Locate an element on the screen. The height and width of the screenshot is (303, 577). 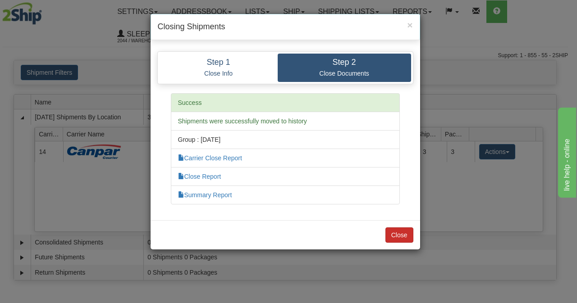
a: Step 1 Close Info is located at coordinates (219, 68).